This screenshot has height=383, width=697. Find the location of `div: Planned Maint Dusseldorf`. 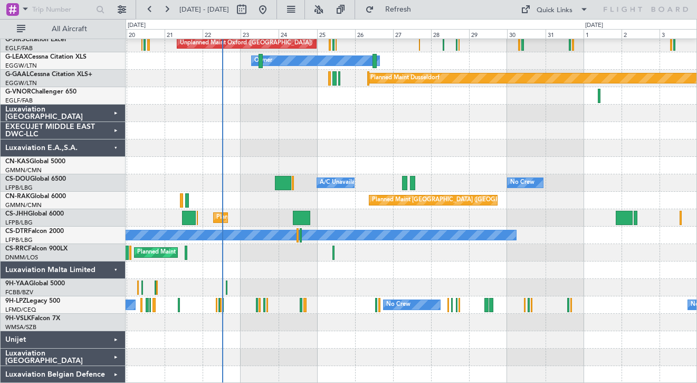

div: Planned Maint Dusseldorf is located at coordinates (405, 78).